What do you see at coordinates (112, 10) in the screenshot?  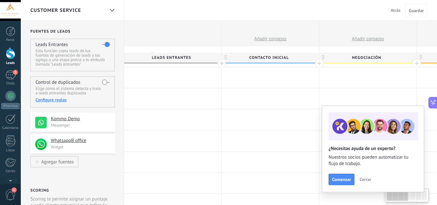 I see `div: Customer service` at bounding box center [112, 10].